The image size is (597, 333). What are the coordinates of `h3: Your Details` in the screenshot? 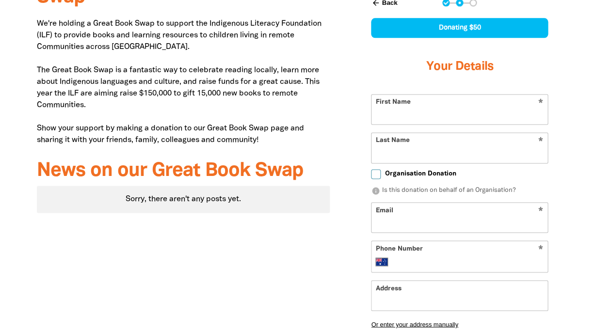 It's located at (459, 67).